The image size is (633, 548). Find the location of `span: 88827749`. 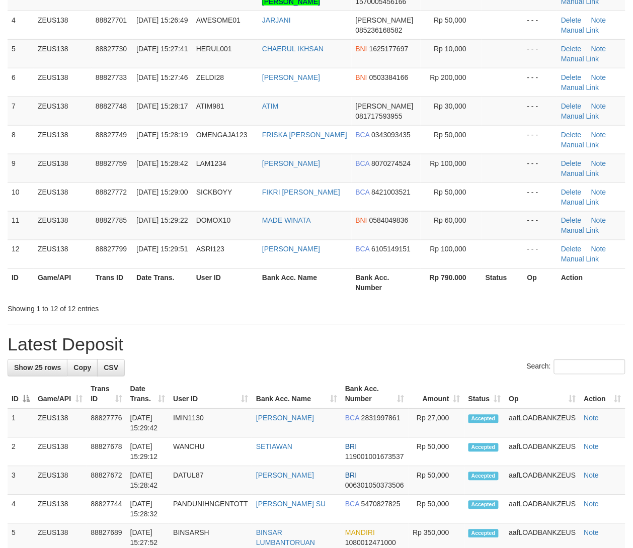

span: 88827749 is located at coordinates (111, 135).